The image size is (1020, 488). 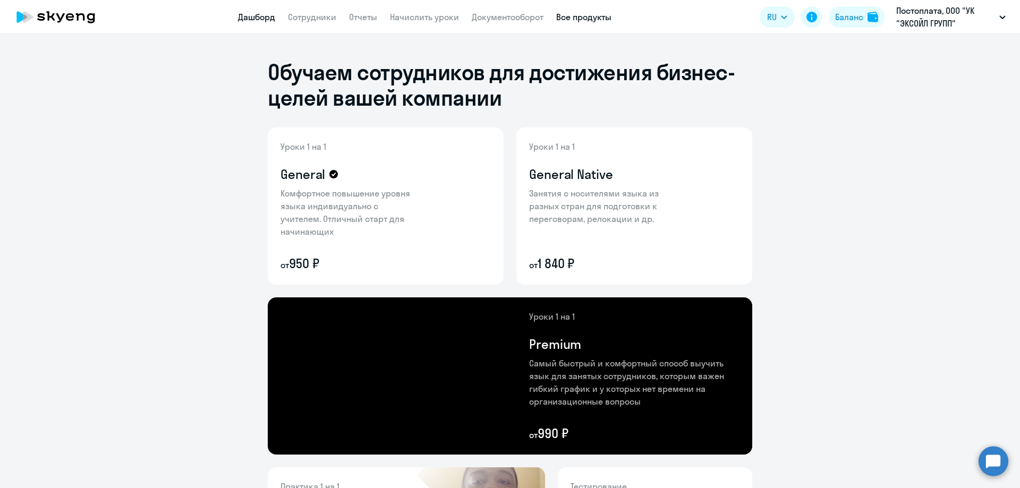 What do you see at coordinates (856, 17) in the screenshot?
I see `button: Балансbalance` at bounding box center [856, 17].